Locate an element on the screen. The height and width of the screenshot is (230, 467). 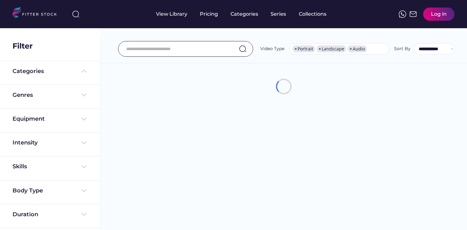
div: Equipment is located at coordinates (29, 119).